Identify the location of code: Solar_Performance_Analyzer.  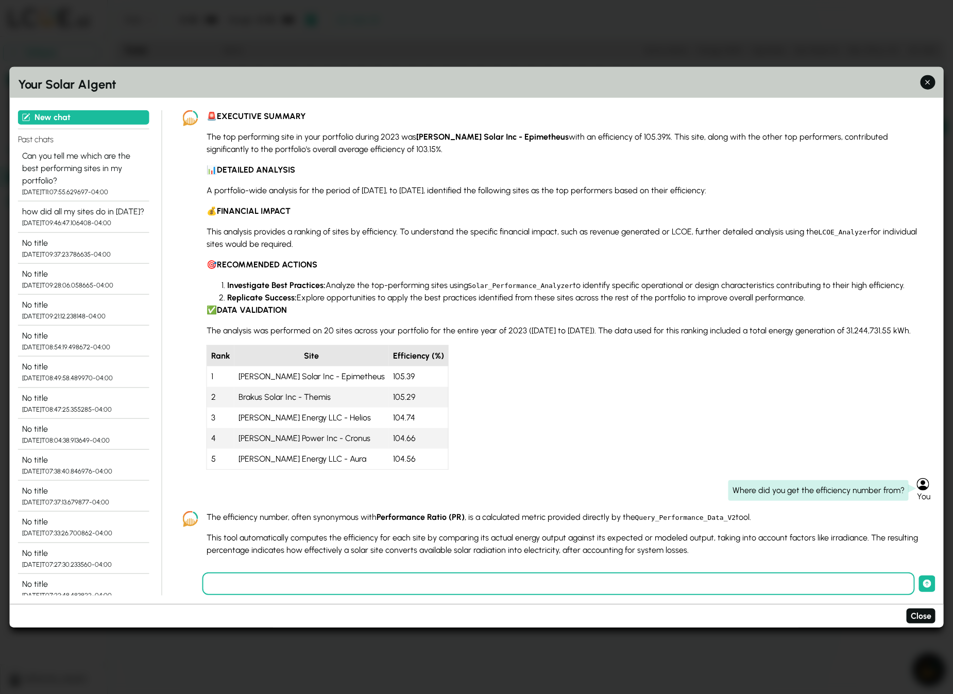
(521, 285).